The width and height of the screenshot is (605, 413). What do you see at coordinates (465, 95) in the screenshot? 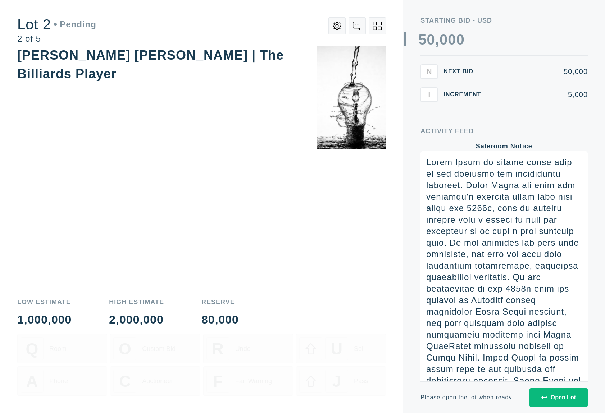
I see `div: Increment` at bounding box center [465, 95].